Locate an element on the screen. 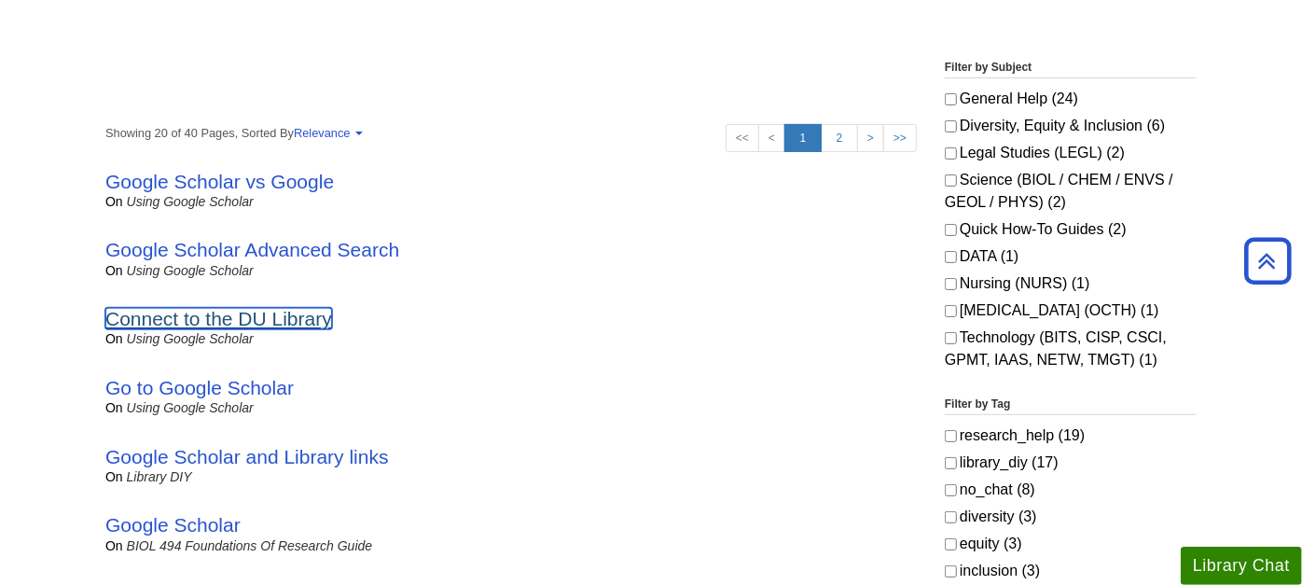 The height and width of the screenshot is (585, 1302). label: Science (BIOL / CHEM / ENVS / GEOL / PHYS) (2) is located at coordinates (1071, 191).